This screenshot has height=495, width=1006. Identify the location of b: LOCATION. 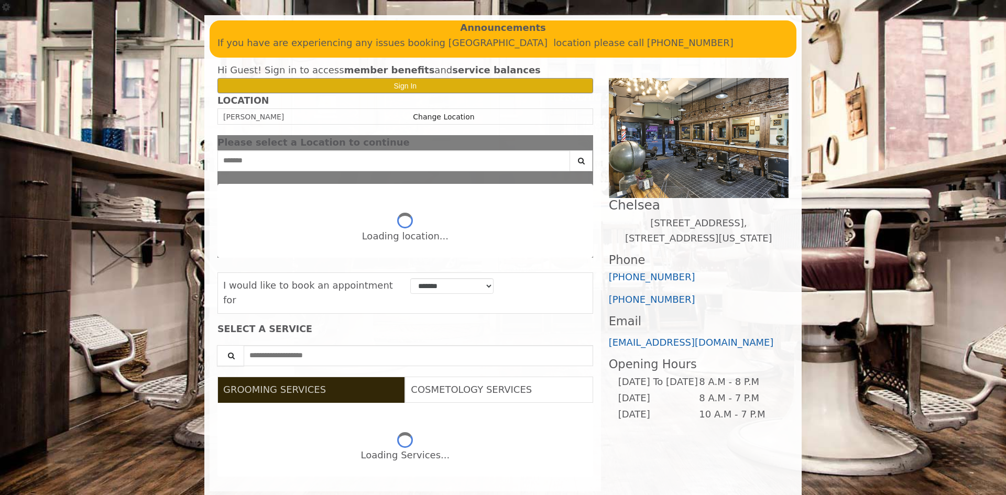
(243, 101).